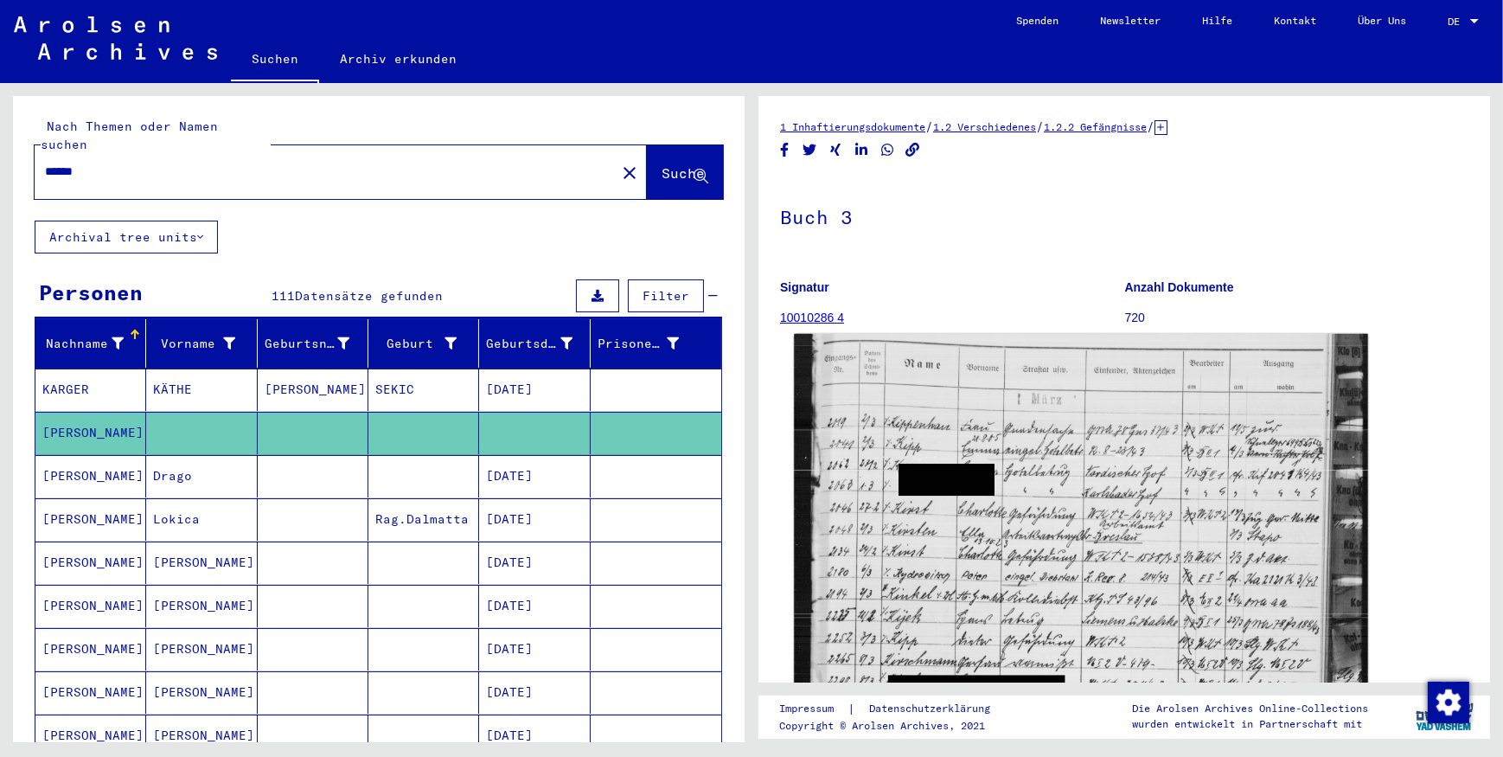 Image resolution: width=1503 pixels, height=757 pixels. What do you see at coordinates (1298, 317) in the screenshot?
I see `p: 720` at bounding box center [1298, 317].